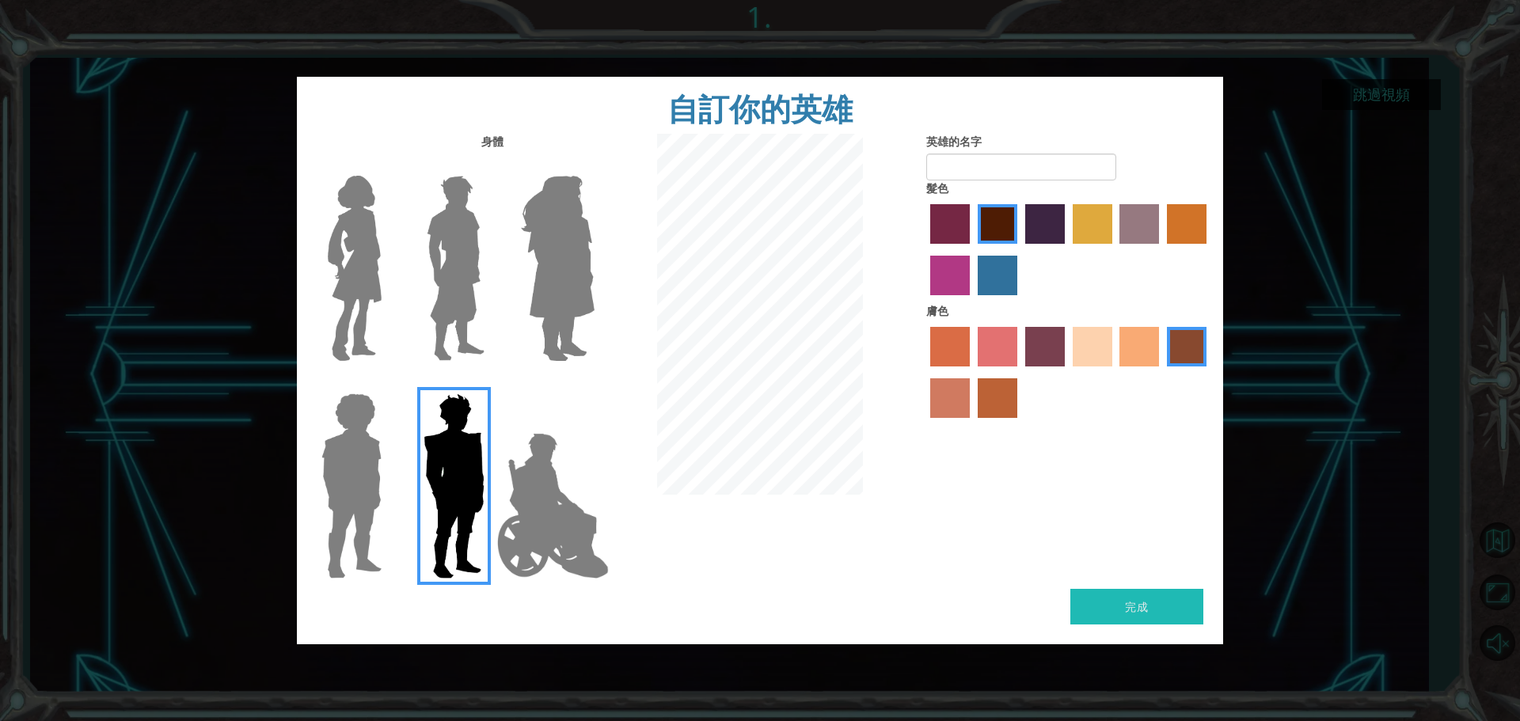  What do you see at coordinates (1092, 224) in the screenshot?
I see `label: 鬱金香樹染髮劑` at bounding box center [1092, 224].